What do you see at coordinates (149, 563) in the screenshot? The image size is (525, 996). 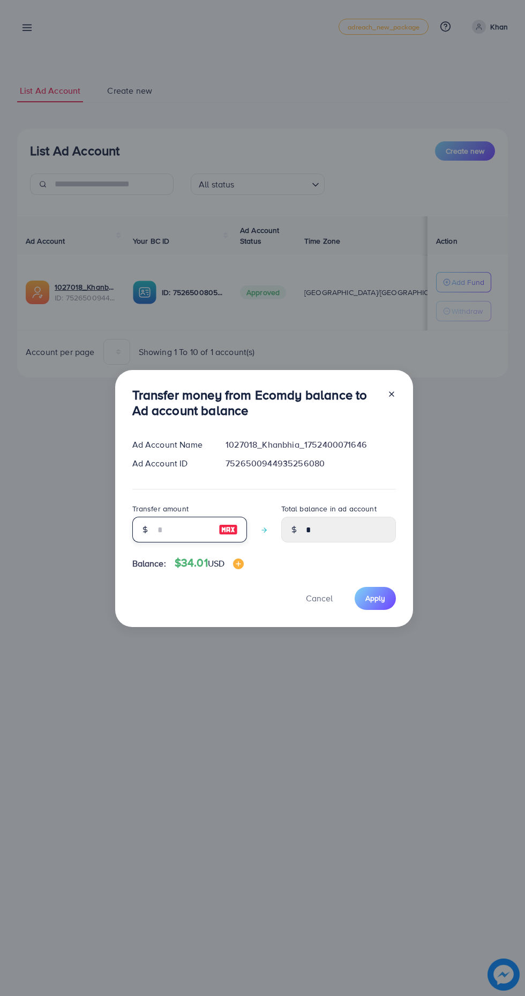 I see `span: Balance:` at bounding box center [149, 563].